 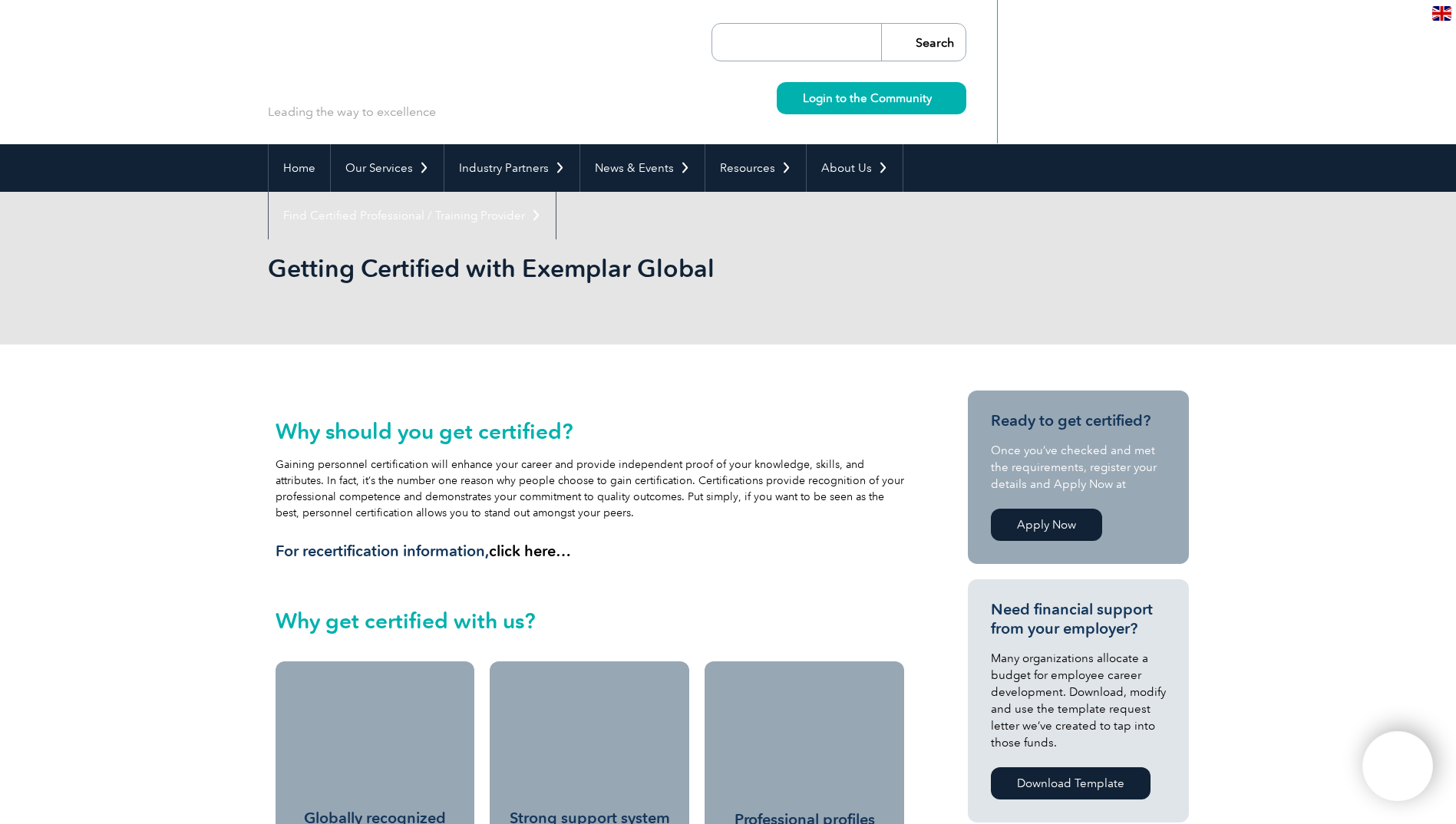 What do you see at coordinates (530, 551) in the screenshot?
I see `a: click here…` at bounding box center [530, 551].